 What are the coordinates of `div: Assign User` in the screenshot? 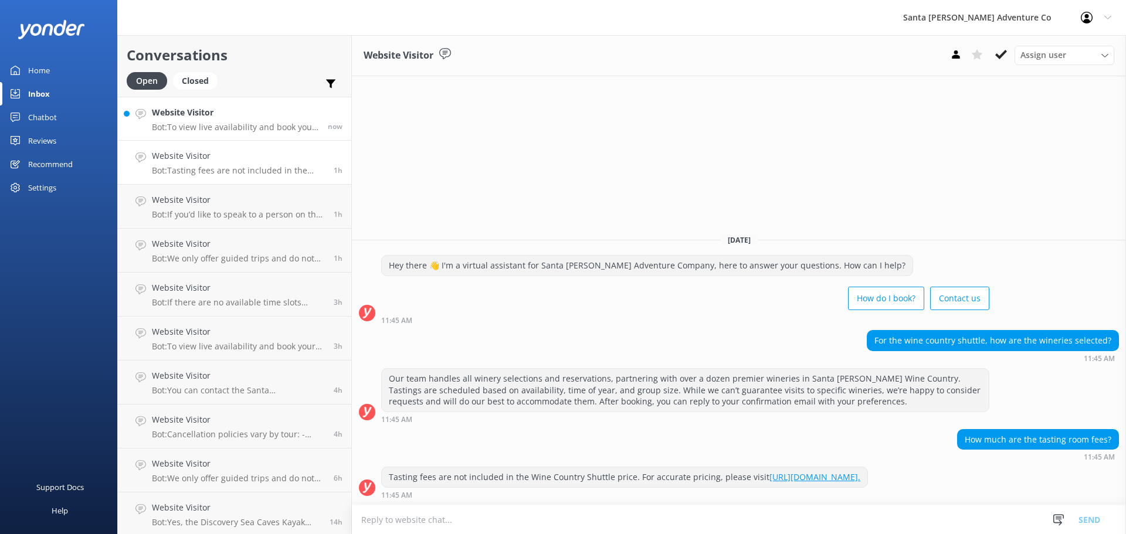 It's located at (1064, 55).